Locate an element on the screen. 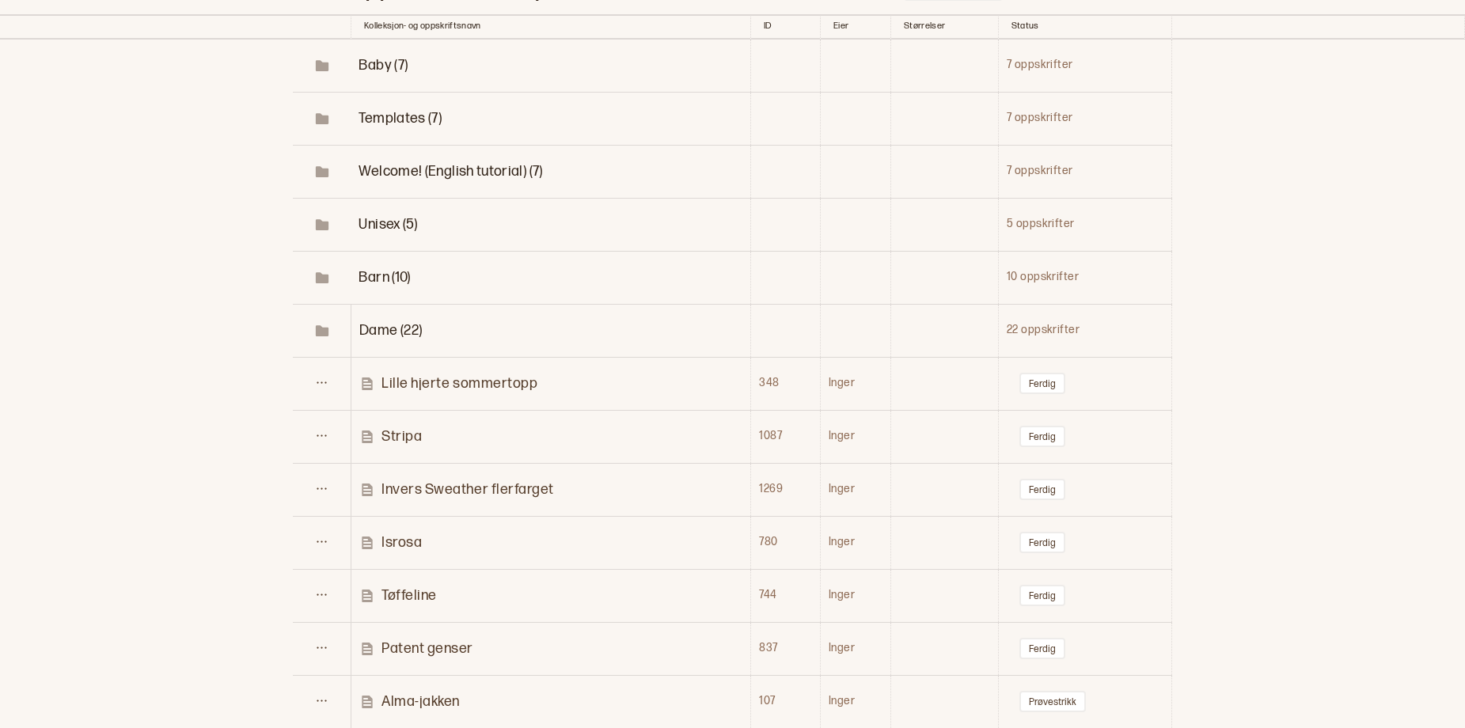 Image resolution: width=1465 pixels, height=728 pixels. a: Isrosa is located at coordinates (554, 542).